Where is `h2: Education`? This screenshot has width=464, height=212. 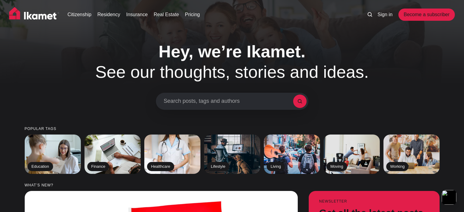
h2: Education is located at coordinates (40, 167).